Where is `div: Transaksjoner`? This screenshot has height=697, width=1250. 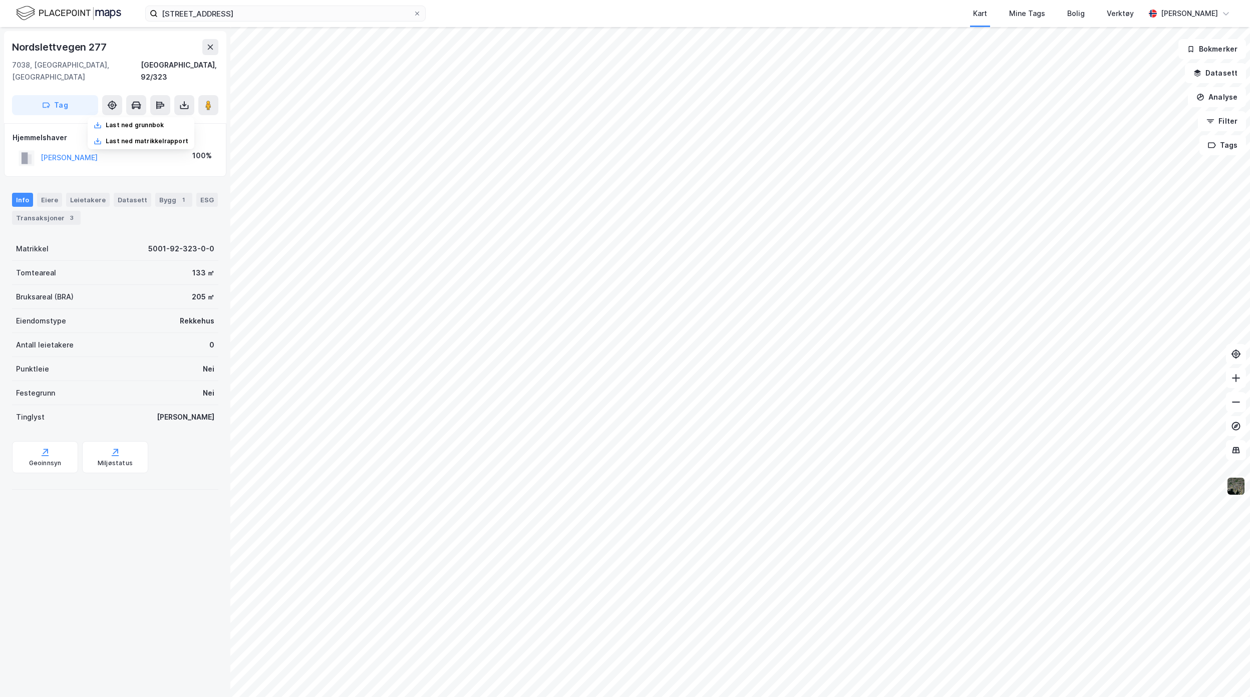
div: Transaksjoner is located at coordinates (46, 218).